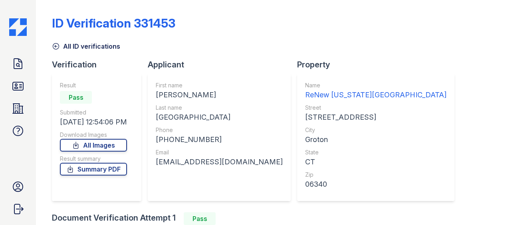  What do you see at coordinates (93, 145) in the screenshot?
I see `a: All Images` at bounding box center [93, 145].